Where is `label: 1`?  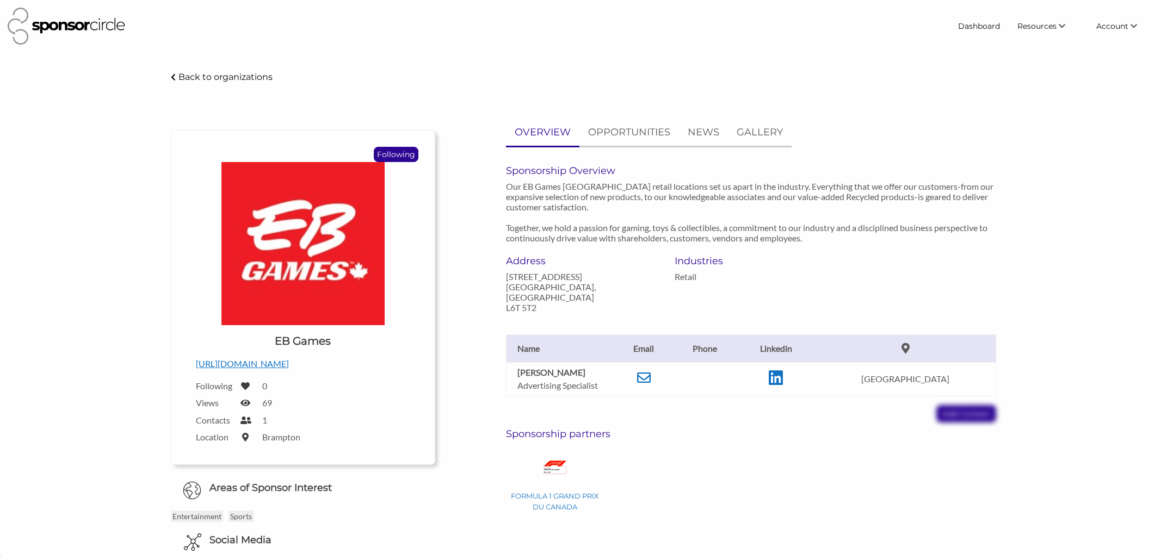
label: 1 is located at coordinates (264, 420).